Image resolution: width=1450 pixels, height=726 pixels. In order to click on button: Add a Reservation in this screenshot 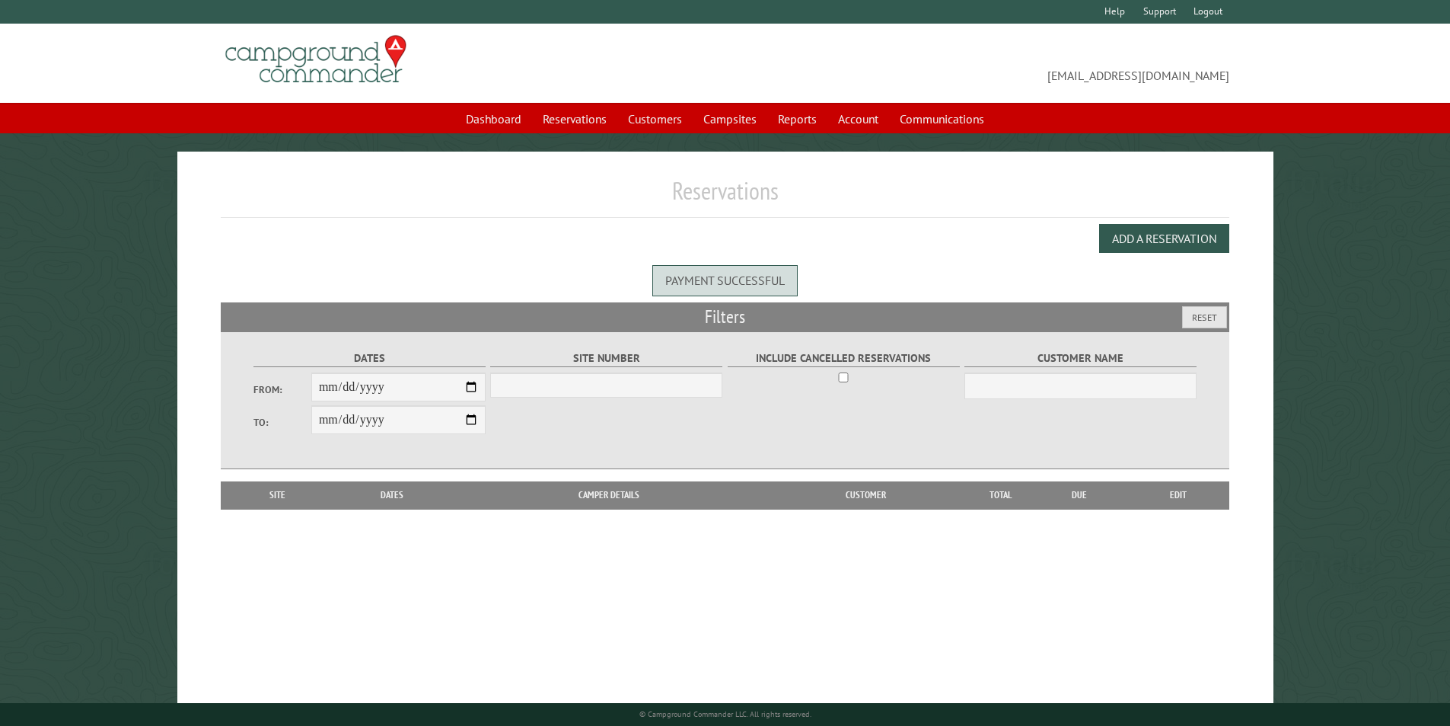, I will do `click(1164, 238)`.